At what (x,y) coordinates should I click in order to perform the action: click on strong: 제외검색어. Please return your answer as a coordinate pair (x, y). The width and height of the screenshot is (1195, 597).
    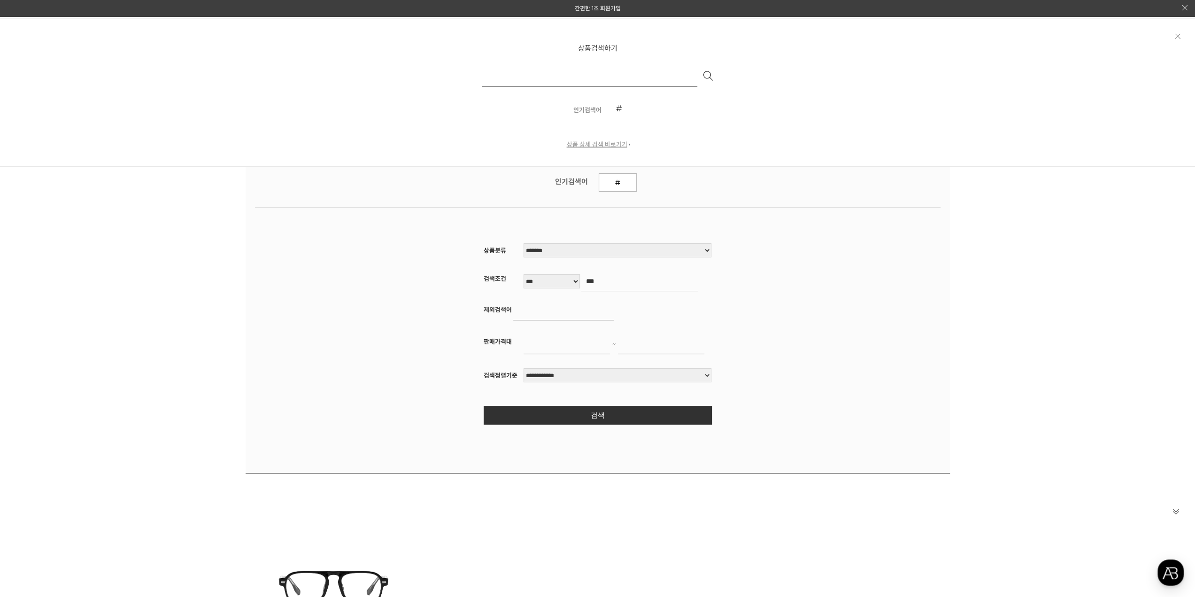
    Looking at the image, I should click on (498, 307).